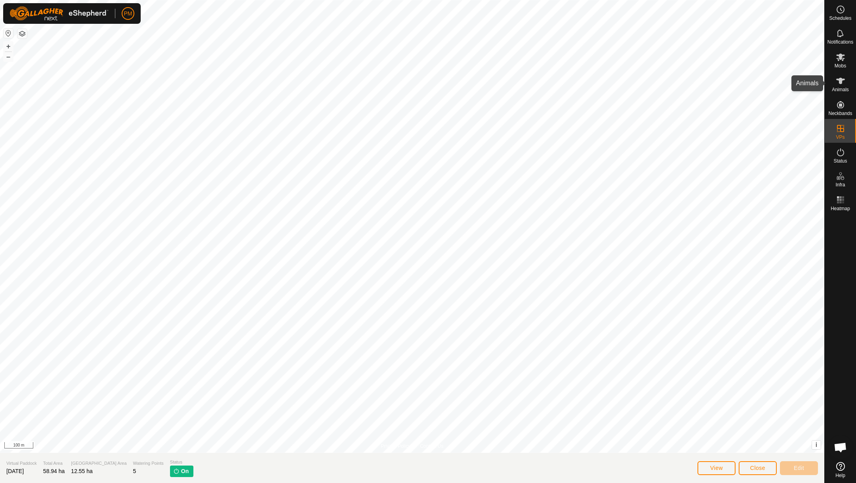 This screenshot has height=483, width=856. Describe the element at coordinates (54, 471) in the screenshot. I see `span: 58.94 ha` at that location.